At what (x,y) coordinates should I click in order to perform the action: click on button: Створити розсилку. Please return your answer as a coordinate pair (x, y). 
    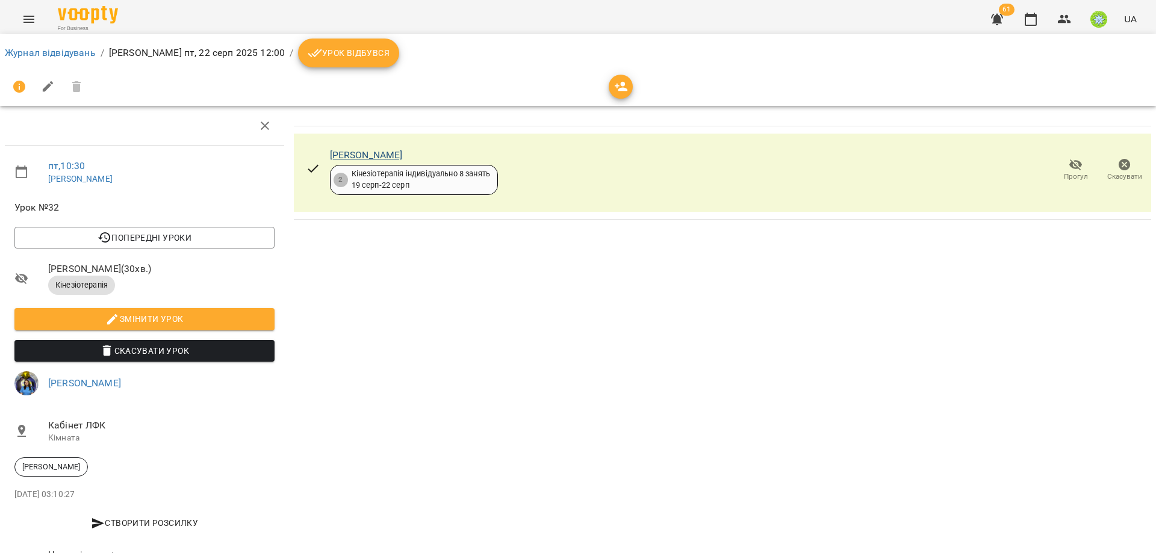
    Looking at the image, I should click on (145, 523).